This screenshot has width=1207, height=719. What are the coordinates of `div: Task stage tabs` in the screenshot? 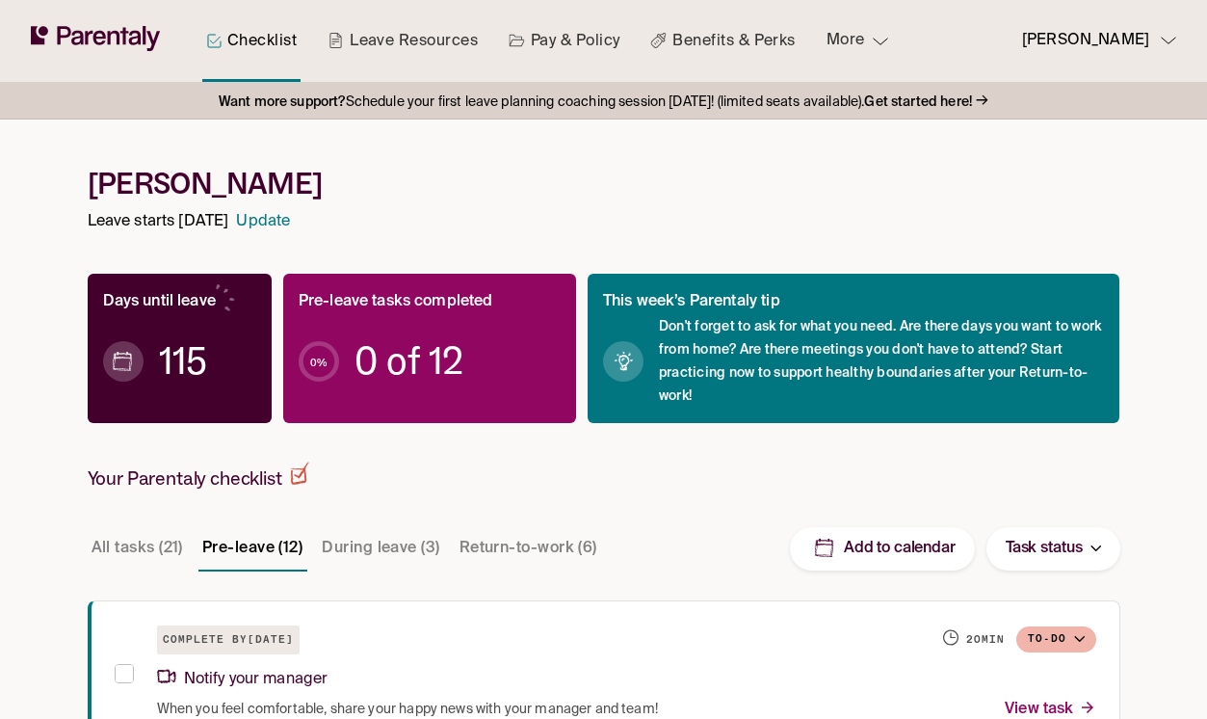 It's located at (346, 548).